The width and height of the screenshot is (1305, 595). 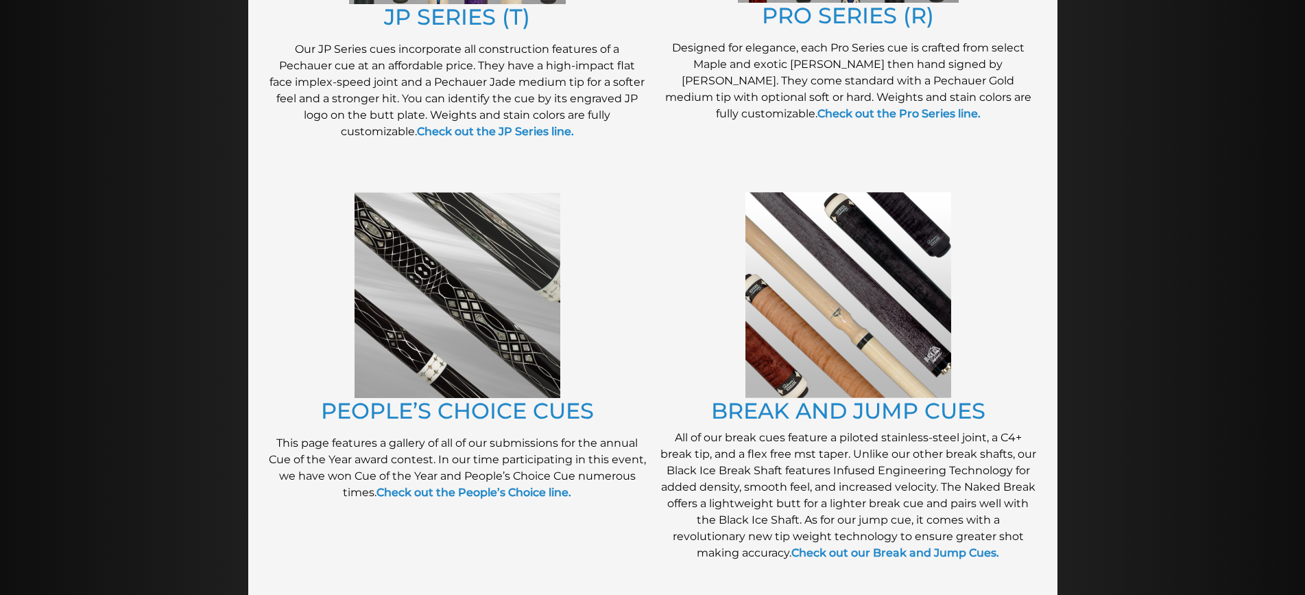 I want to click on strong: Check out our Break and Jump Cues., so click(x=895, y=552).